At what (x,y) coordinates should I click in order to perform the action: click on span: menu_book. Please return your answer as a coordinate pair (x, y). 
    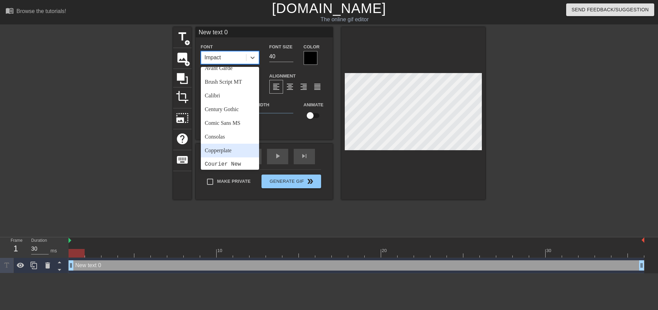
    Looking at the image, I should click on (10, 11).